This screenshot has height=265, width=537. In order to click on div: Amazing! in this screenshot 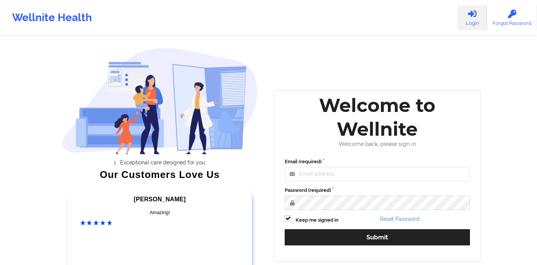, I will do `click(160, 212)`.